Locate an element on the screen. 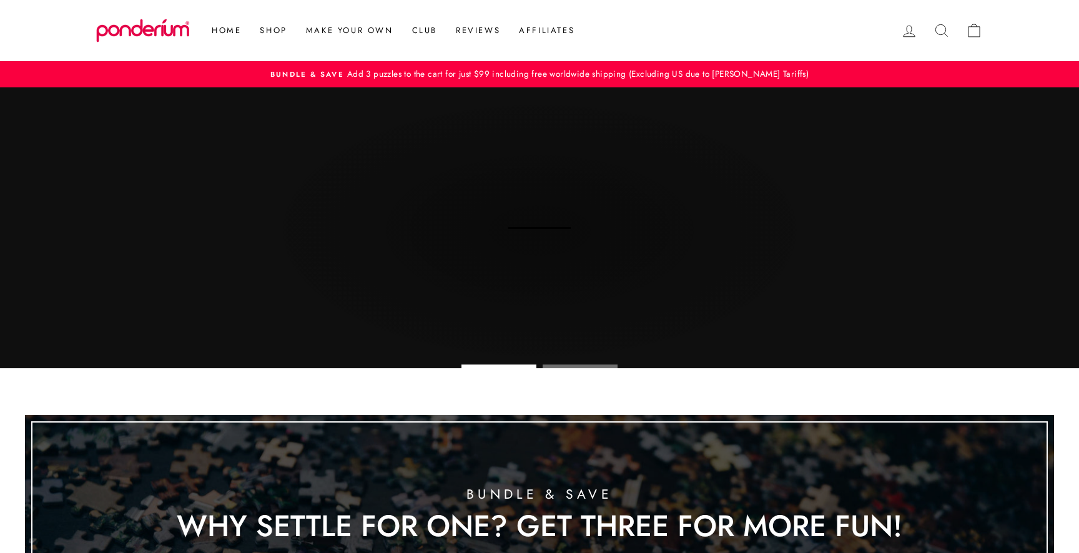 The width and height of the screenshot is (1079, 553). a: Shop is located at coordinates (273, 31).